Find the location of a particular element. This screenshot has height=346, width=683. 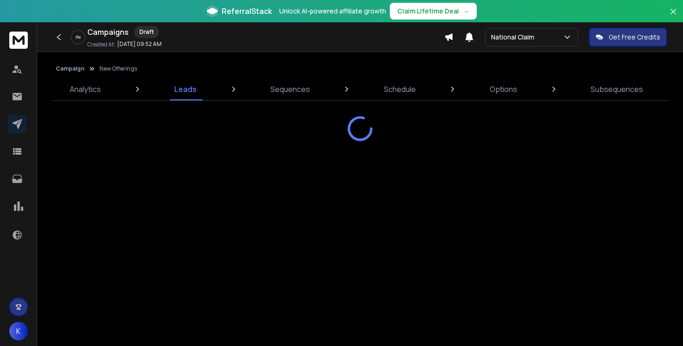

p: Created At: is located at coordinates (101, 45).